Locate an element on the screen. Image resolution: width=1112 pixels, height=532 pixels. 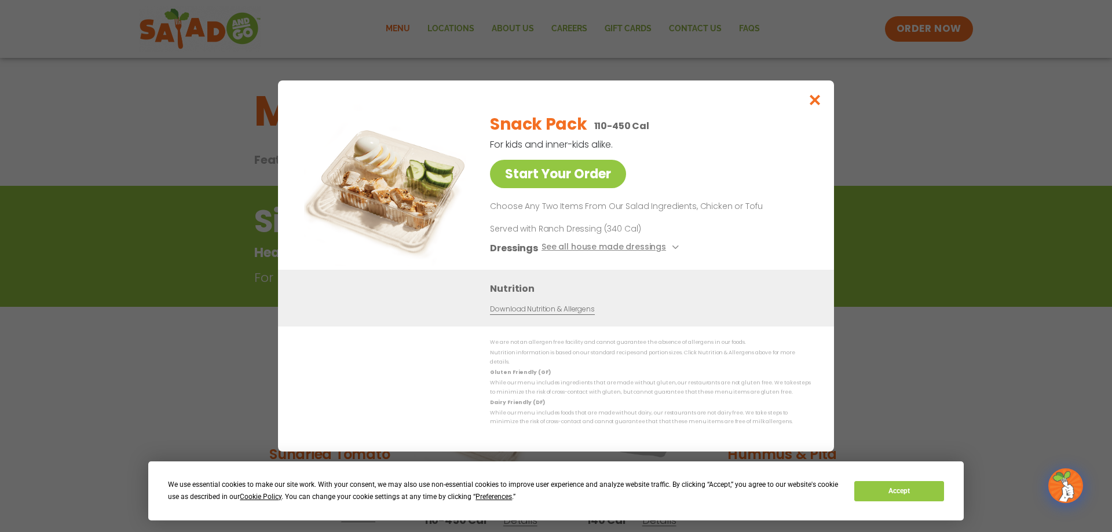
button: See all house made dressings is located at coordinates (612, 248).